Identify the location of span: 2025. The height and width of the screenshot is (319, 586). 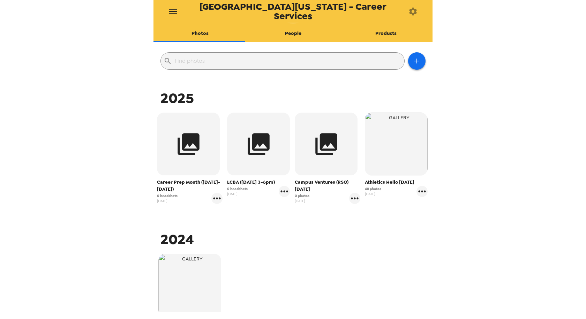
(177, 98).